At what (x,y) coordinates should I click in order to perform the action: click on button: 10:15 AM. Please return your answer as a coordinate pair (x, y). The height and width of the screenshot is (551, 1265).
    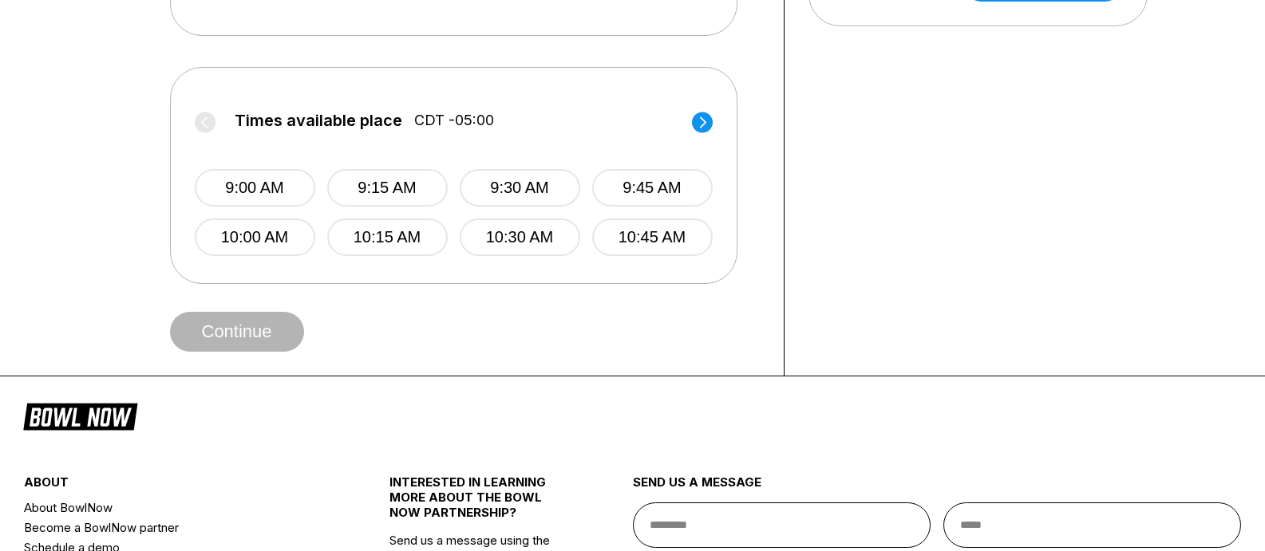
    Looking at the image, I should click on (387, 237).